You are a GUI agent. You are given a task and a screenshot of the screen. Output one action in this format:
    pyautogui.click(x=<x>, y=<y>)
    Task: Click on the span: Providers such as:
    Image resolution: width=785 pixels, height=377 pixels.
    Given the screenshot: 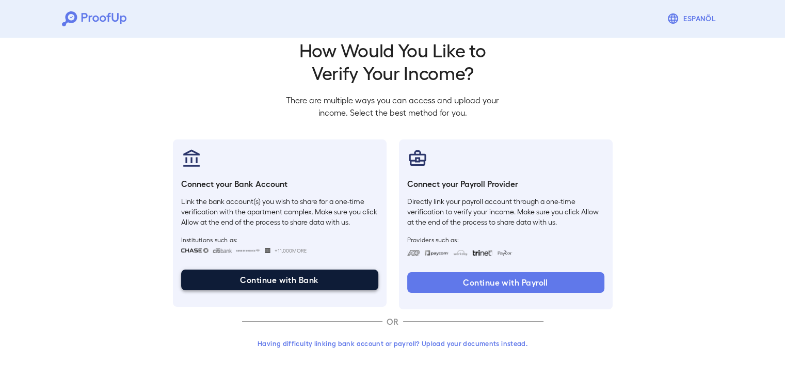 What is the action you would take?
    pyautogui.click(x=505, y=239)
    